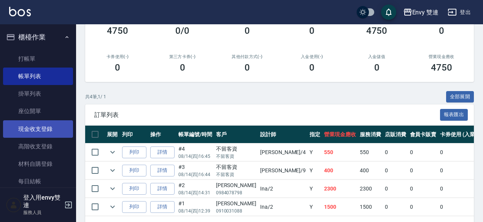  I want to click on h2: 其他付款方式(-), so click(247, 57).